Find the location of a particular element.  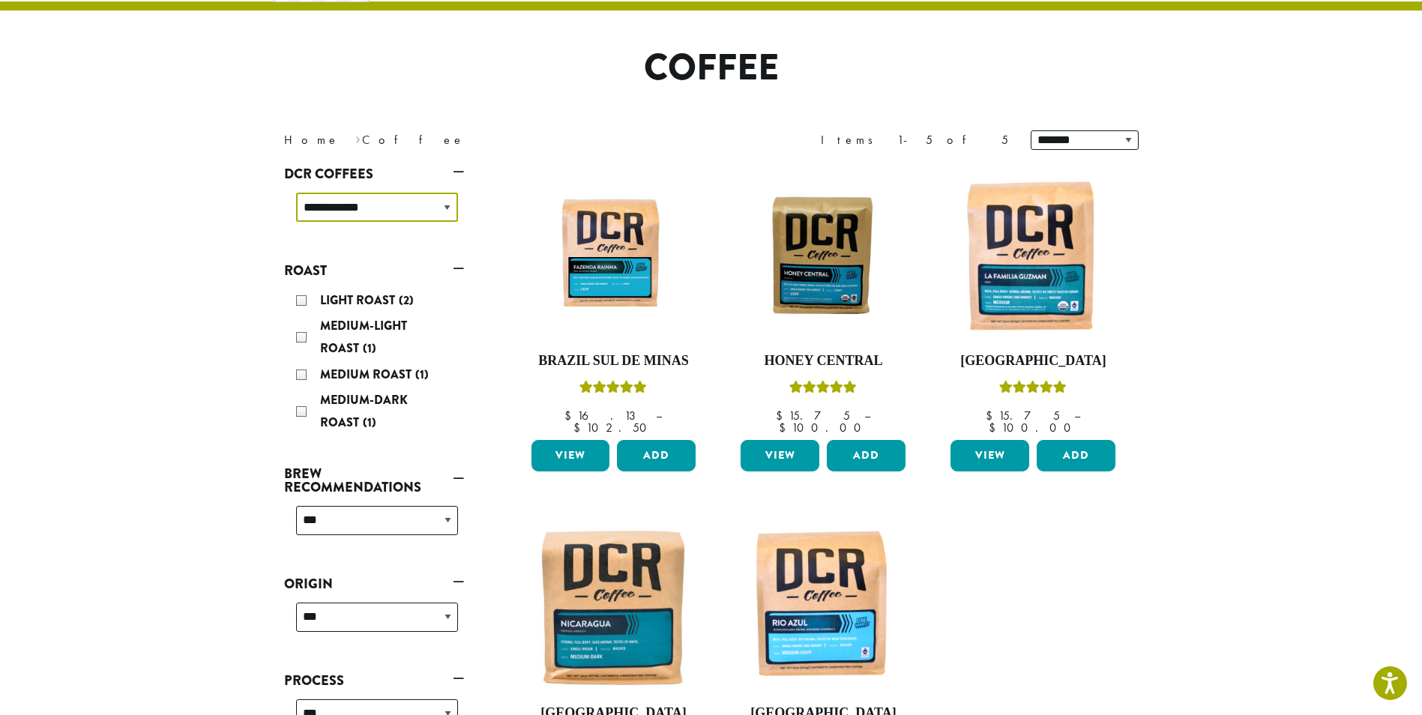

span: Light Roast is located at coordinates (359, 300).